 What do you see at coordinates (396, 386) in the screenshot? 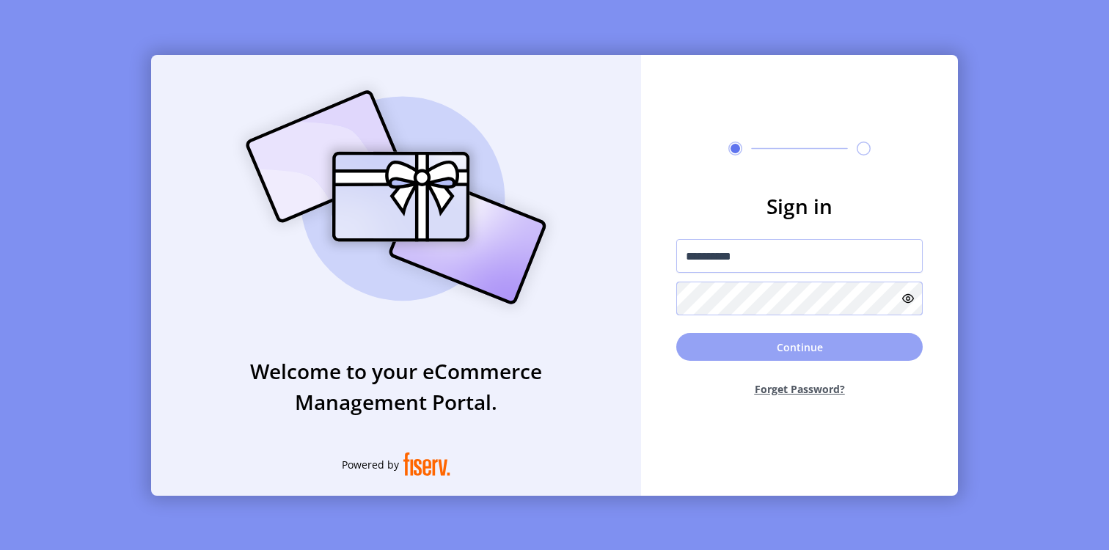
I see `h3: Welcome to your eCommerce Management Portal.` at bounding box center [396, 386].